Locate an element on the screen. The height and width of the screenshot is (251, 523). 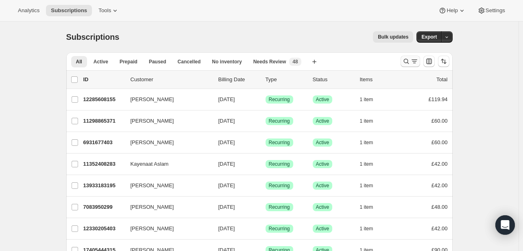
div: Items is located at coordinates (380, 80).